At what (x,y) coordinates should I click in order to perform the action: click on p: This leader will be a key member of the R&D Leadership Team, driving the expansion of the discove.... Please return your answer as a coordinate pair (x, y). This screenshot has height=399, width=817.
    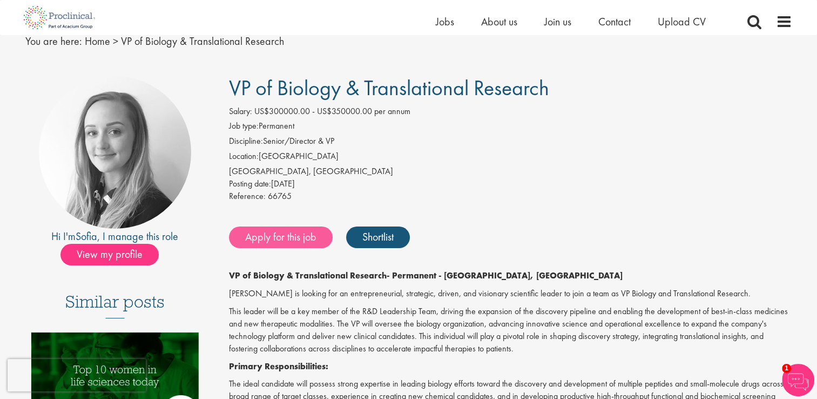
    Looking at the image, I should click on (510, 329).